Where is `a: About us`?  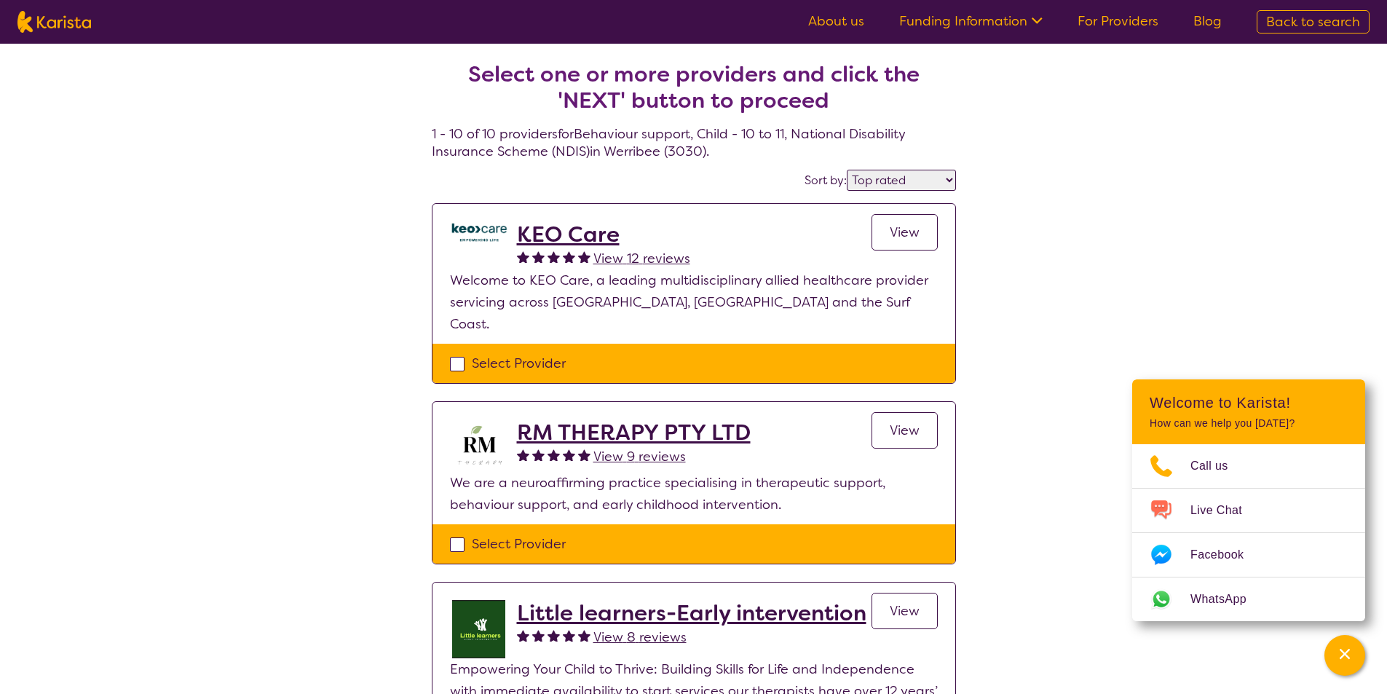 a: About us is located at coordinates (836, 21).